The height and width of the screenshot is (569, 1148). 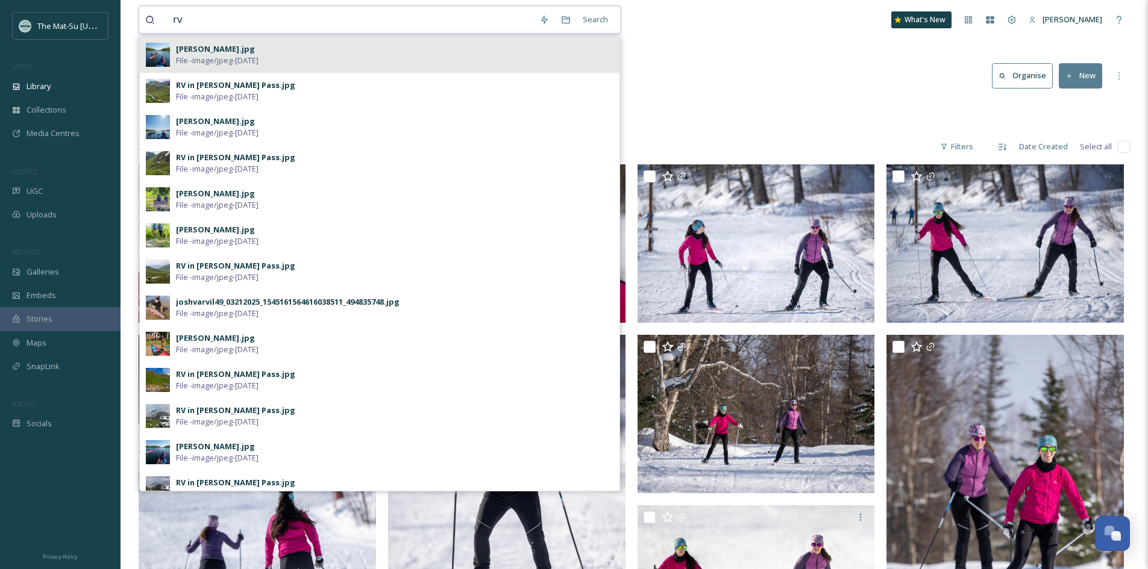 I want to click on span: Select all, so click(x=1095, y=146).